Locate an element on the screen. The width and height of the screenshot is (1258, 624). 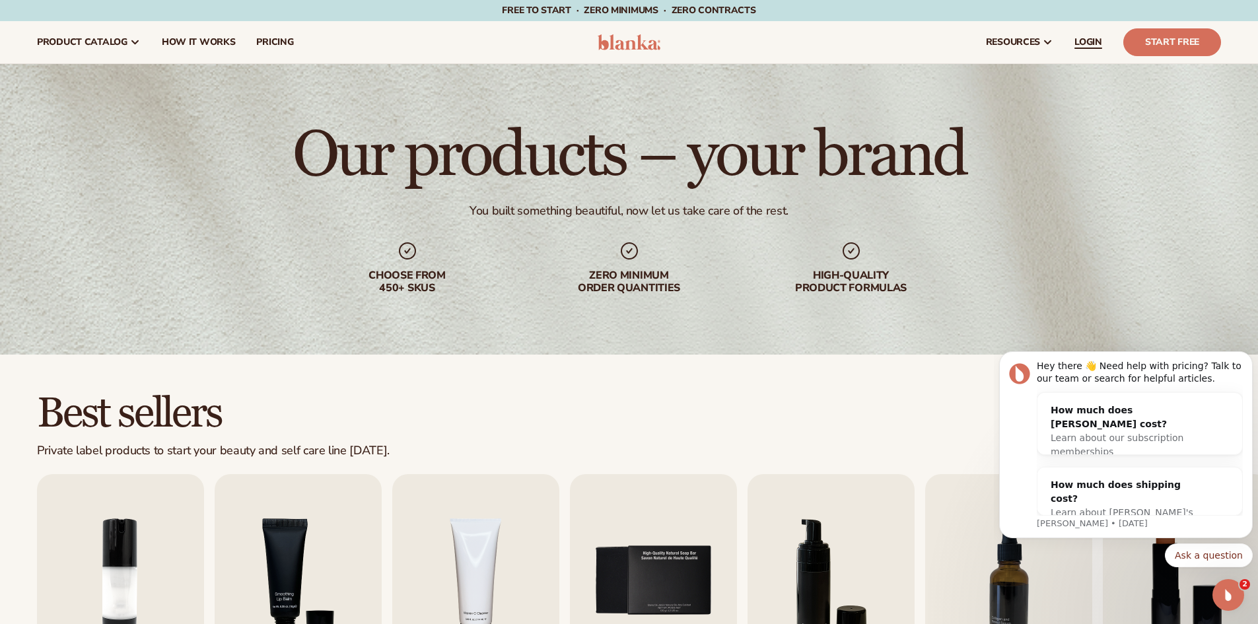
a: How It Works is located at coordinates (199, 42).